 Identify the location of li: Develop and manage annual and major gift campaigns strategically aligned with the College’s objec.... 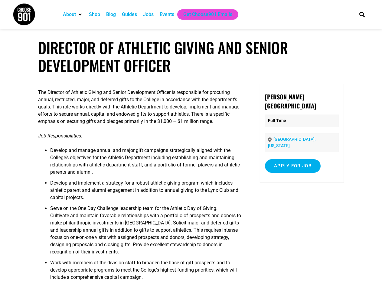
(147, 163).